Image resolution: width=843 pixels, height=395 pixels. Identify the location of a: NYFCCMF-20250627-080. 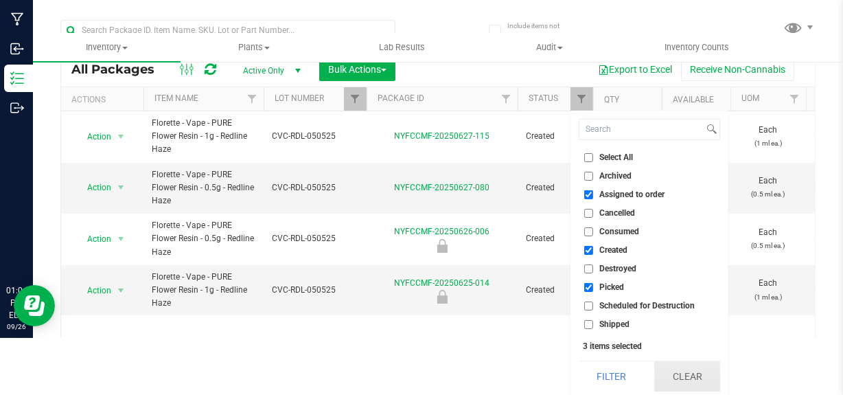
(442, 187).